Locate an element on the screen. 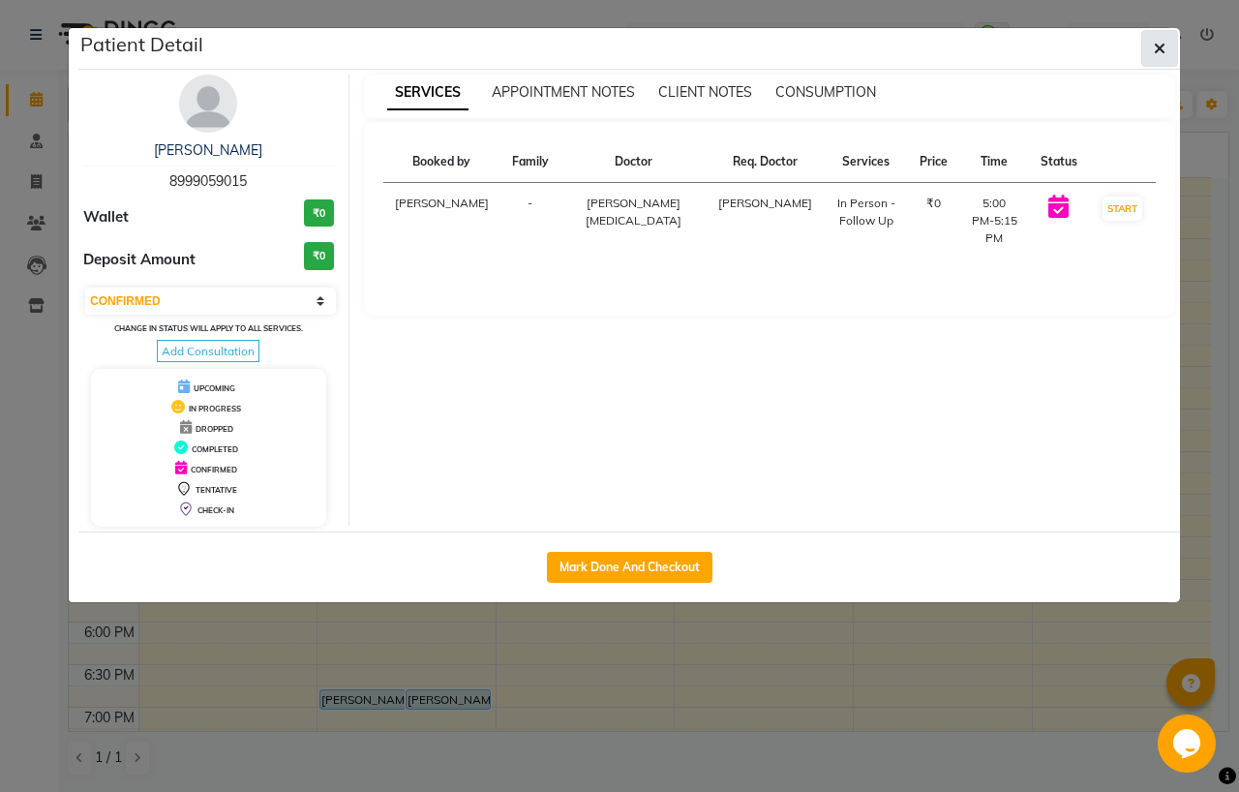  span: Add Consultation is located at coordinates (208, 350).